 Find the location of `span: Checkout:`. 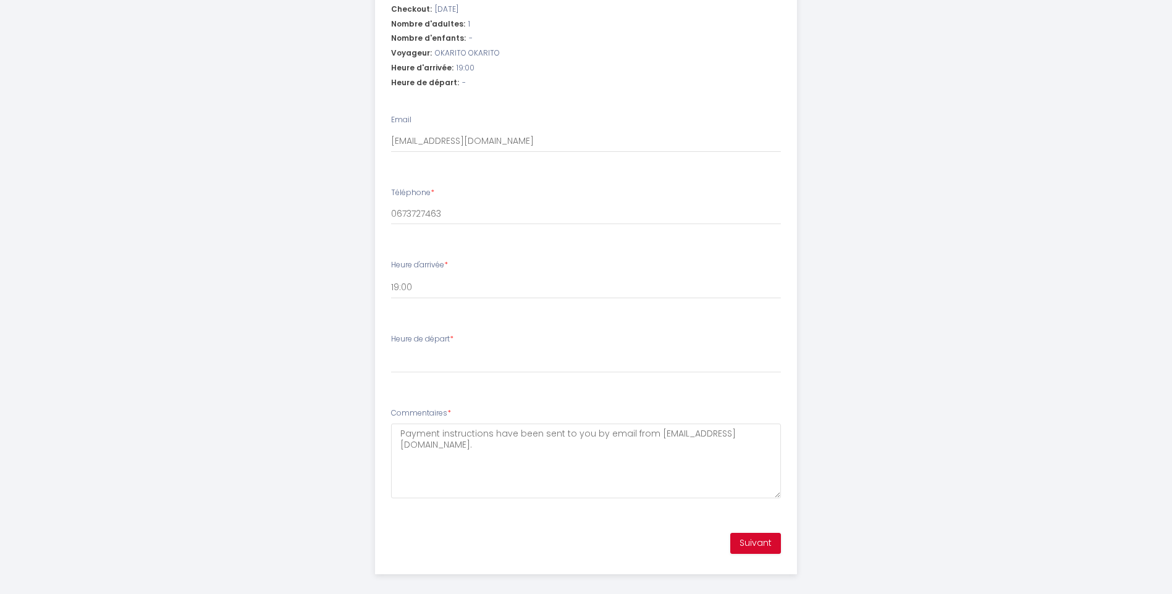

span: Checkout: is located at coordinates (412, 9).